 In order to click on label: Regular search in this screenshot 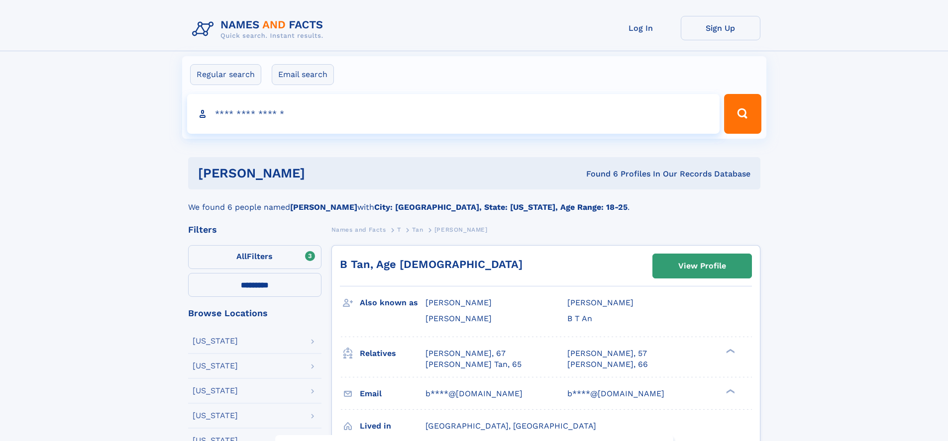, I will do `click(225, 75)`.